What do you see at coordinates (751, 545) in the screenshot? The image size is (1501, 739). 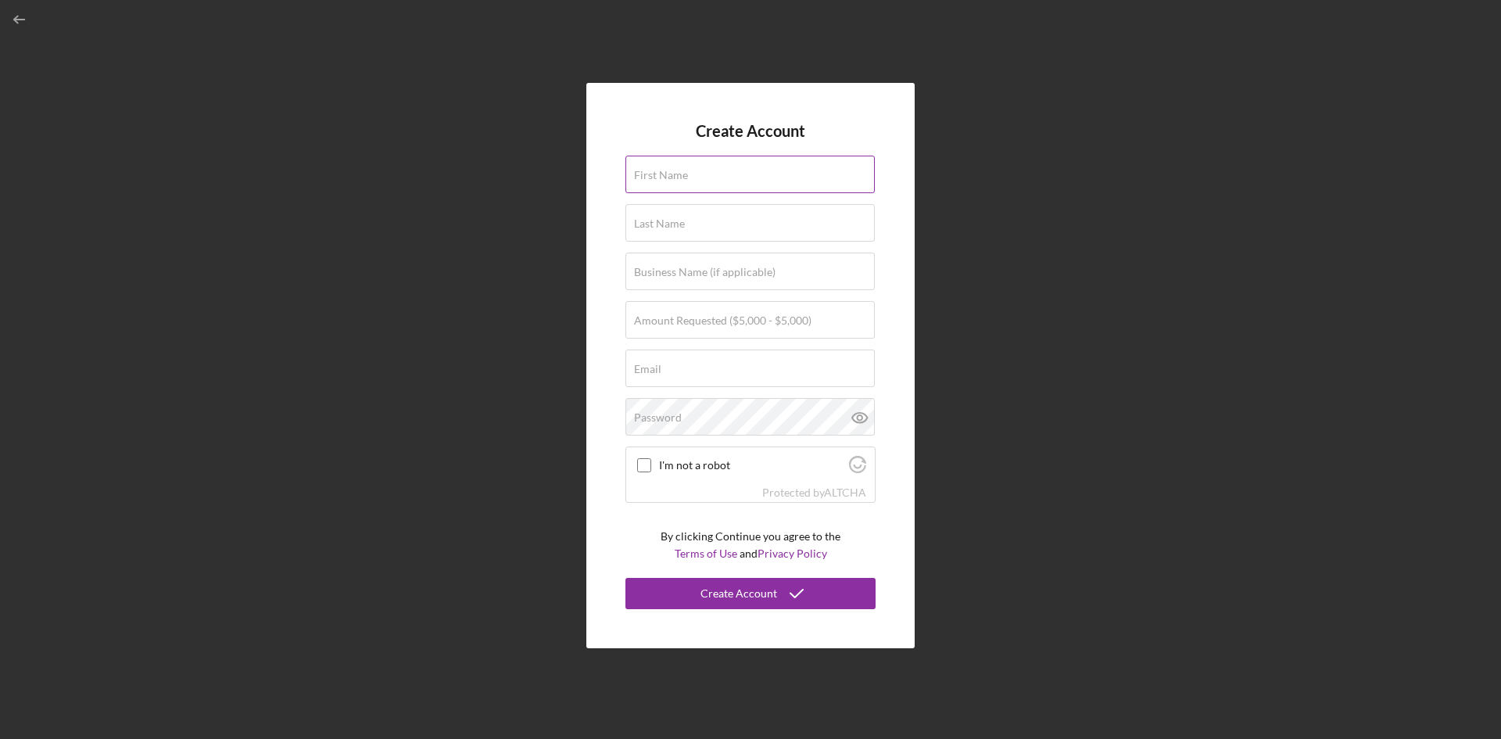 I see `p: By clicking Continue you agree to the and` at bounding box center [751, 545].